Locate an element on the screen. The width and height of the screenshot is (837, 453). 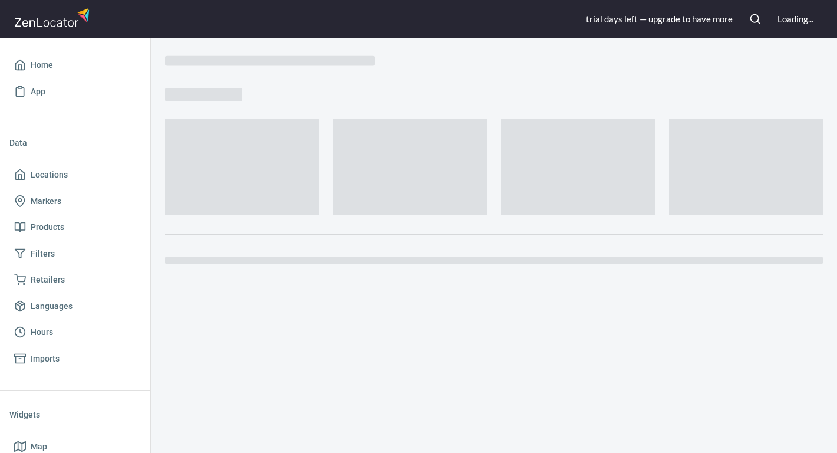
span: Languages is located at coordinates (51, 306).